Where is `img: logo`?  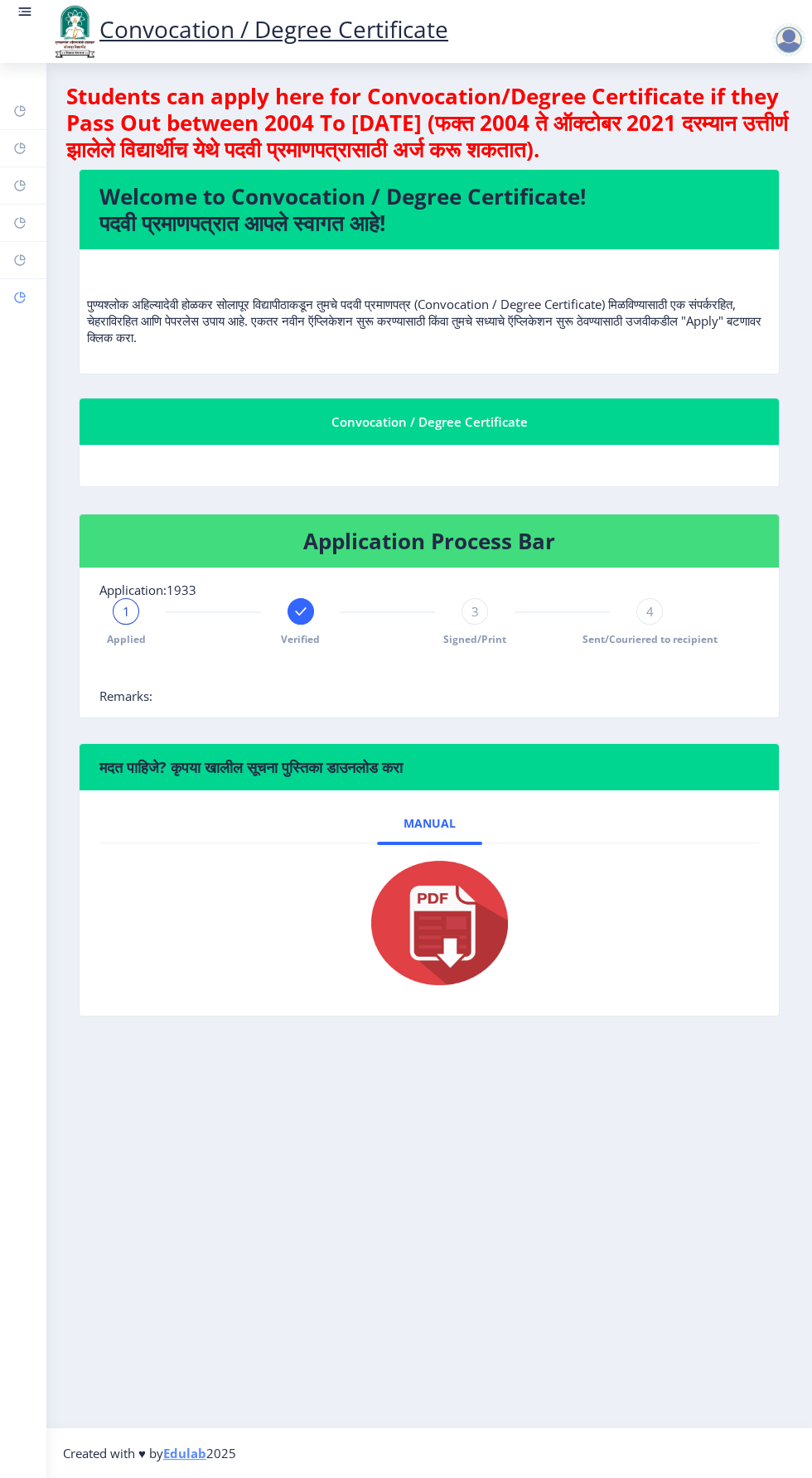
img: logo is located at coordinates (75, 32).